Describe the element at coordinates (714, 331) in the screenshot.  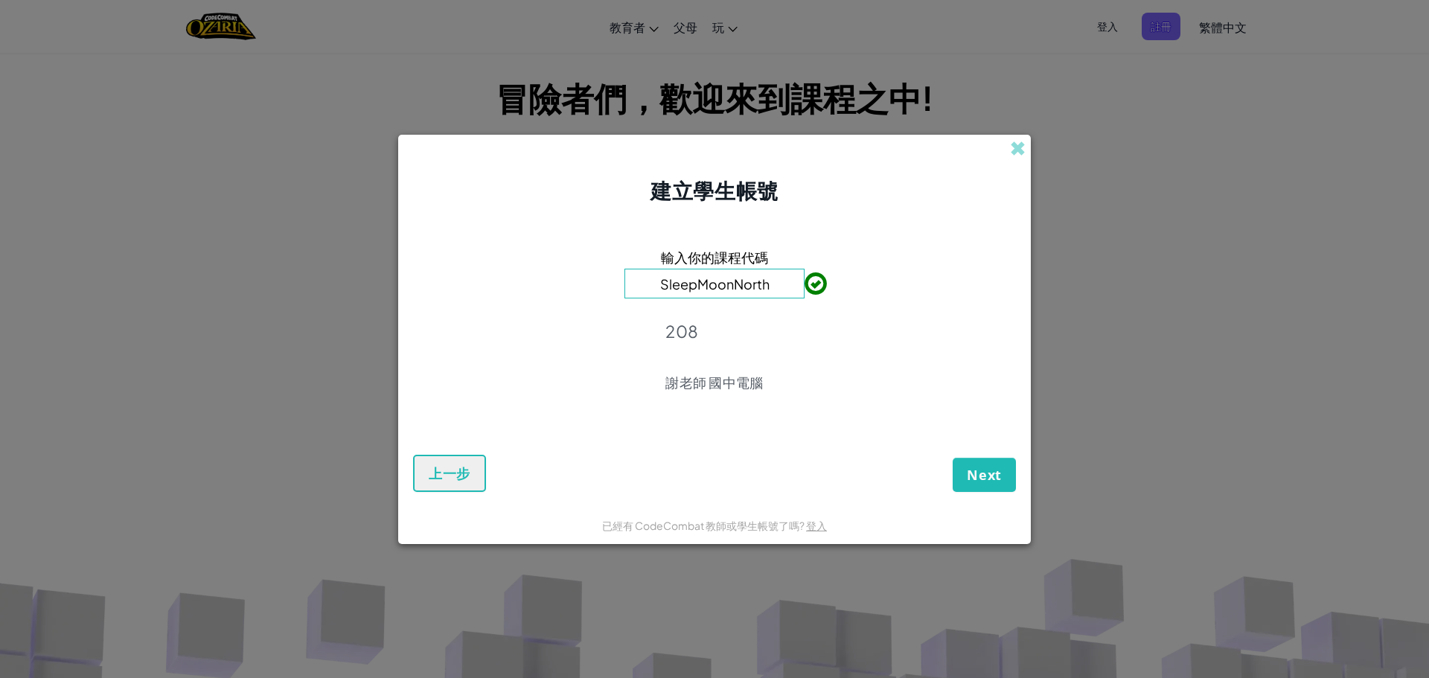
I see `p: 208` at that location.